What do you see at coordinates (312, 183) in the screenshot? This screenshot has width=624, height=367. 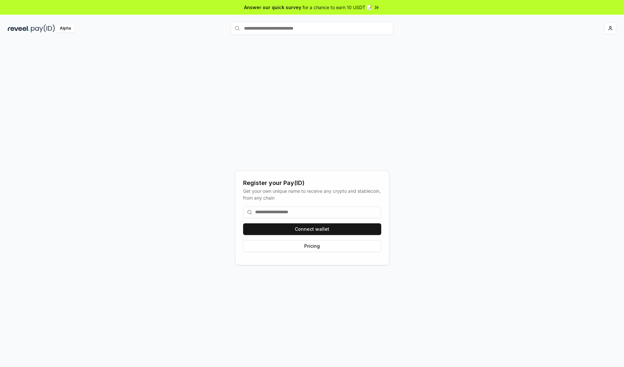 I see `div: Register your Pay(ID)` at bounding box center [312, 183].